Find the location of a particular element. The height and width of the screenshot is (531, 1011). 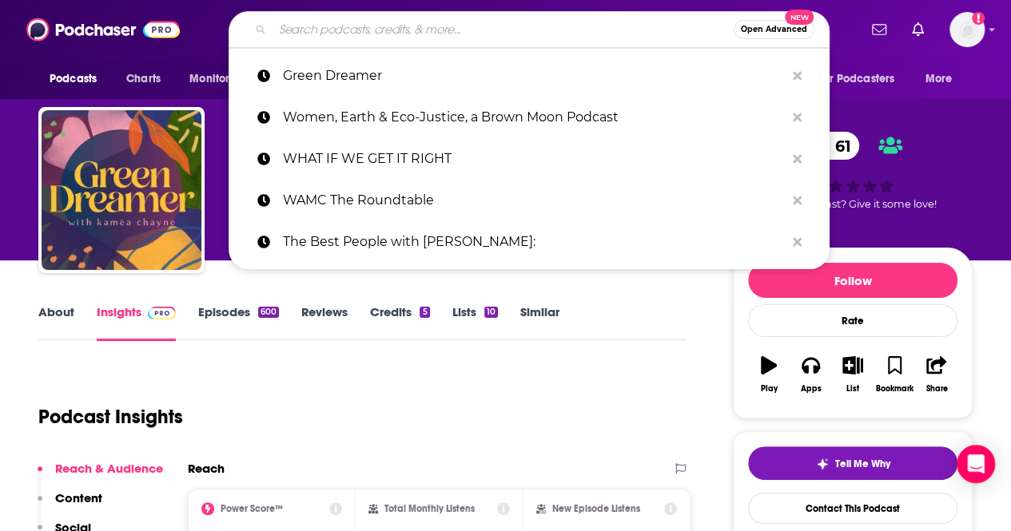

img: tell me why sparkle is located at coordinates (822, 464).